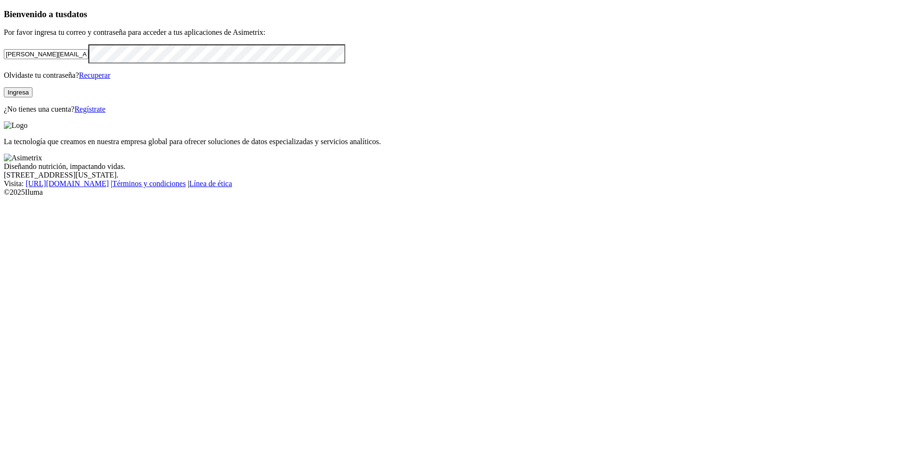 The image size is (917, 451). I want to click on a: Términos y condiciones, so click(149, 183).